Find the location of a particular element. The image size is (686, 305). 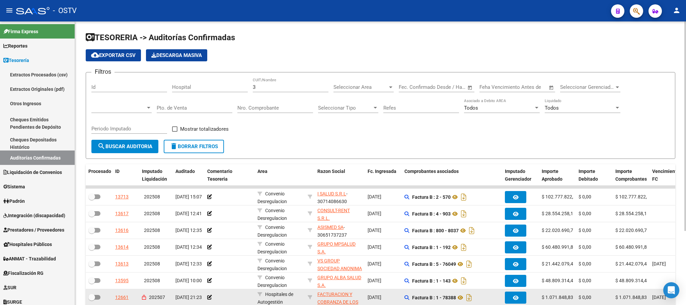

span: Fiscalización RG is located at coordinates (23, 273).